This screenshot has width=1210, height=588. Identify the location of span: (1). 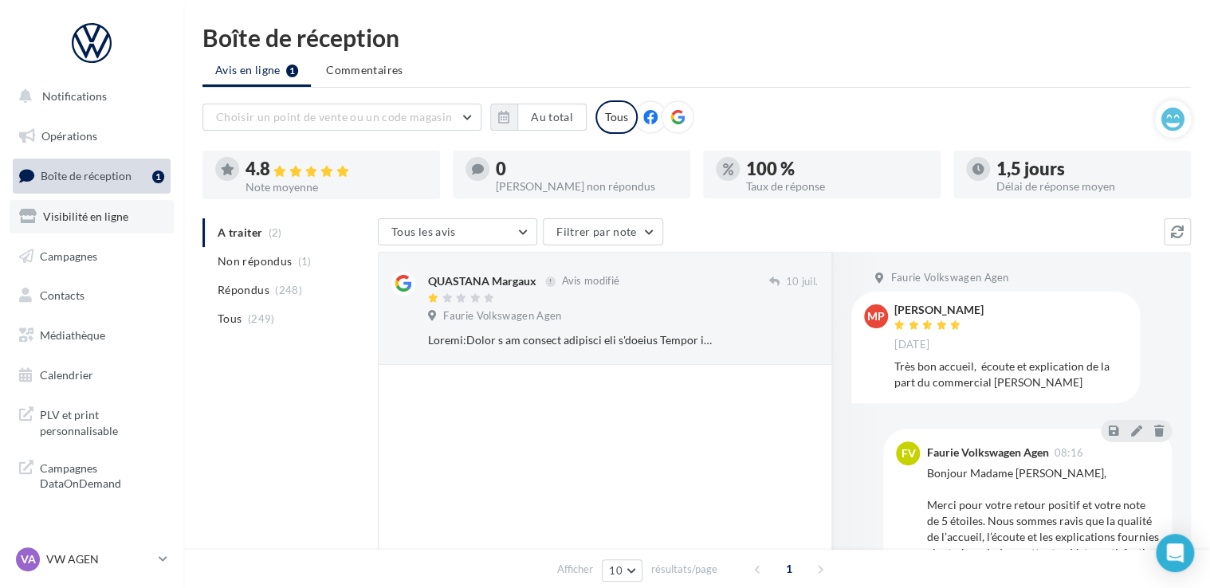
(304, 261).